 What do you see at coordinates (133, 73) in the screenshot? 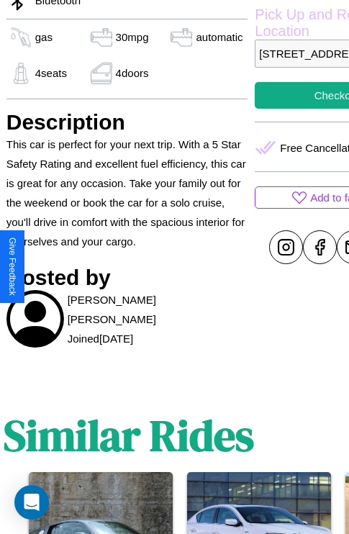
I see `p: 4 doors` at bounding box center [133, 73].